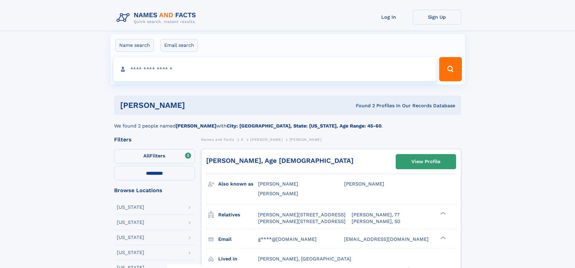  What do you see at coordinates (288, 122) in the screenshot?
I see `div: We found 2 people named with .` at bounding box center [288, 122].